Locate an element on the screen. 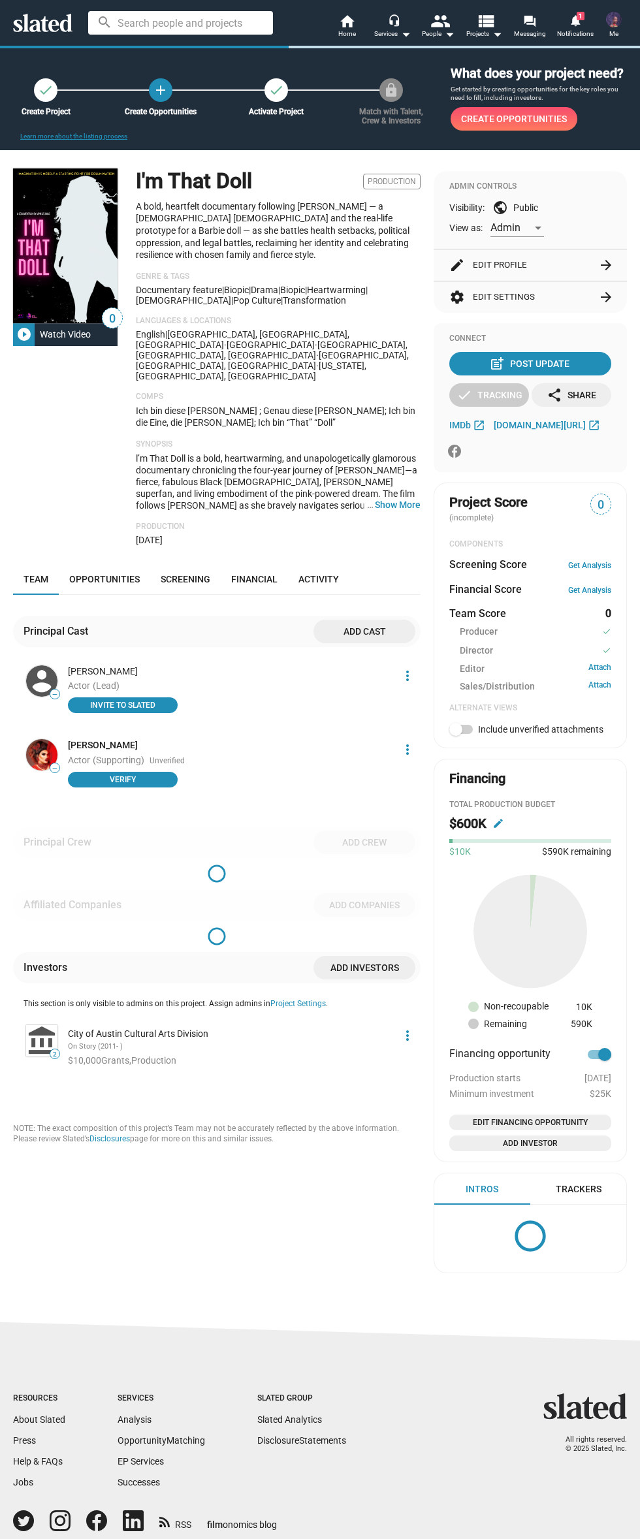  span: 2 is located at coordinates (55, 1055).